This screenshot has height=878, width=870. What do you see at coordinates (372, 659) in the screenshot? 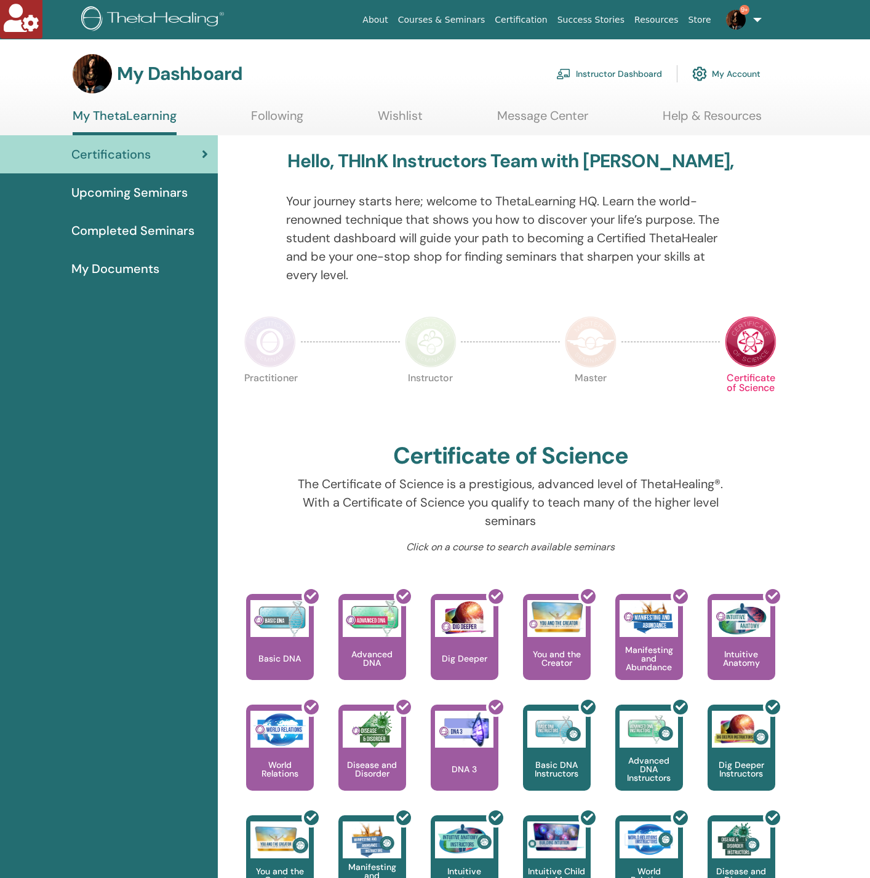
I see `p: Advanced DNA` at bounding box center [372, 659].